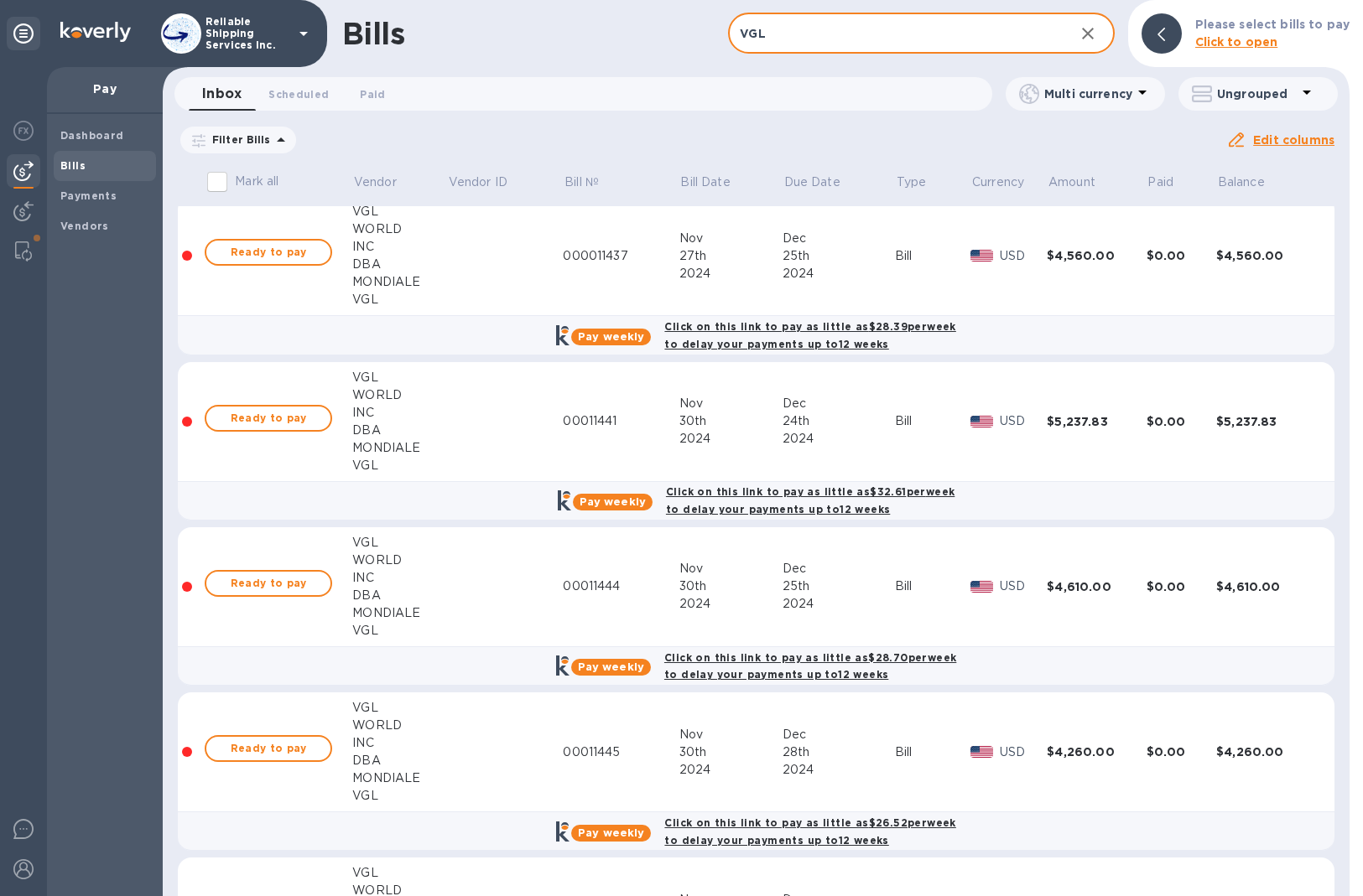 The height and width of the screenshot is (896, 1363). I want to click on p: Paid, so click(1160, 182).